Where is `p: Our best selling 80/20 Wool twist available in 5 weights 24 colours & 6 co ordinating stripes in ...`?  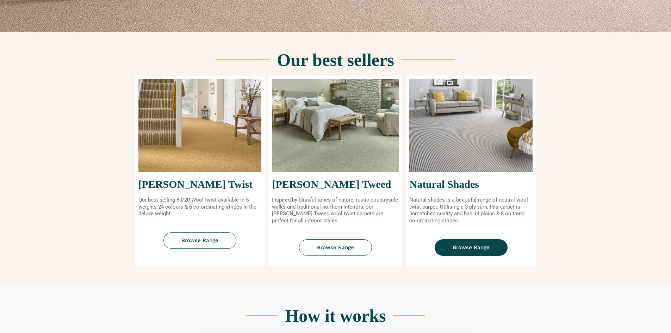
p: Our best selling 80/20 Wool twist available in 5 weights 24 colours & 6 co ordinating stripes in ... is located at coordinates (200, 207).